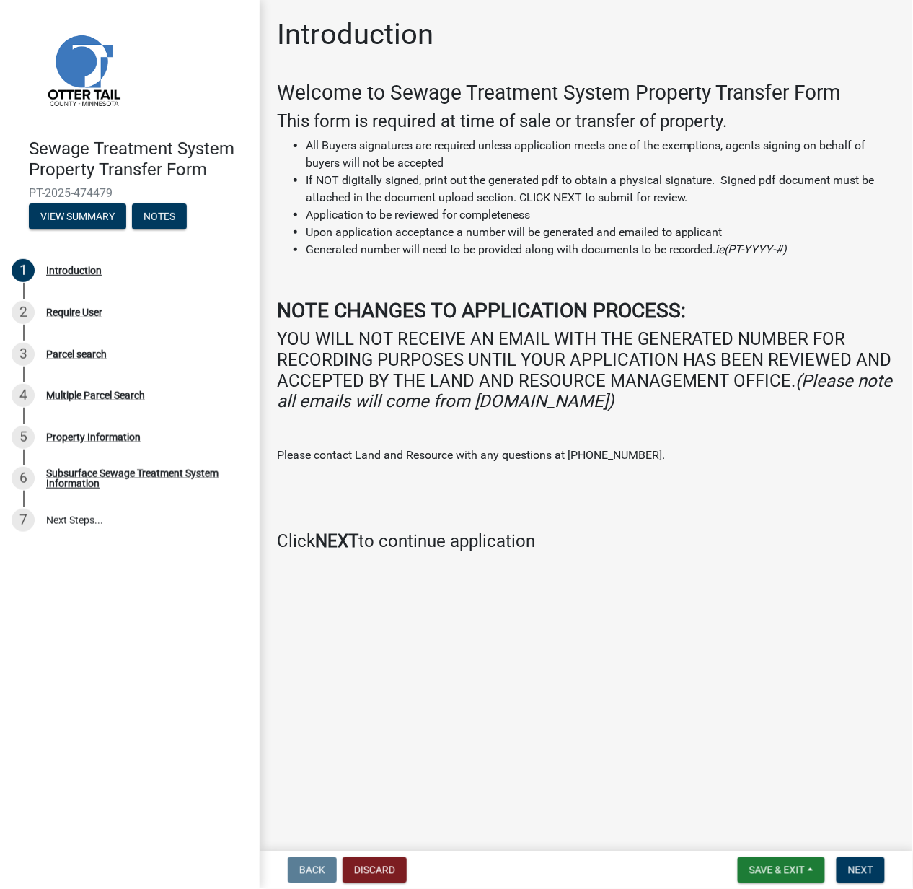  What do you see at coordinates (586, 541) in the screenshot?
I see `h4: Click to continue application` at bounding box center [586, 541].